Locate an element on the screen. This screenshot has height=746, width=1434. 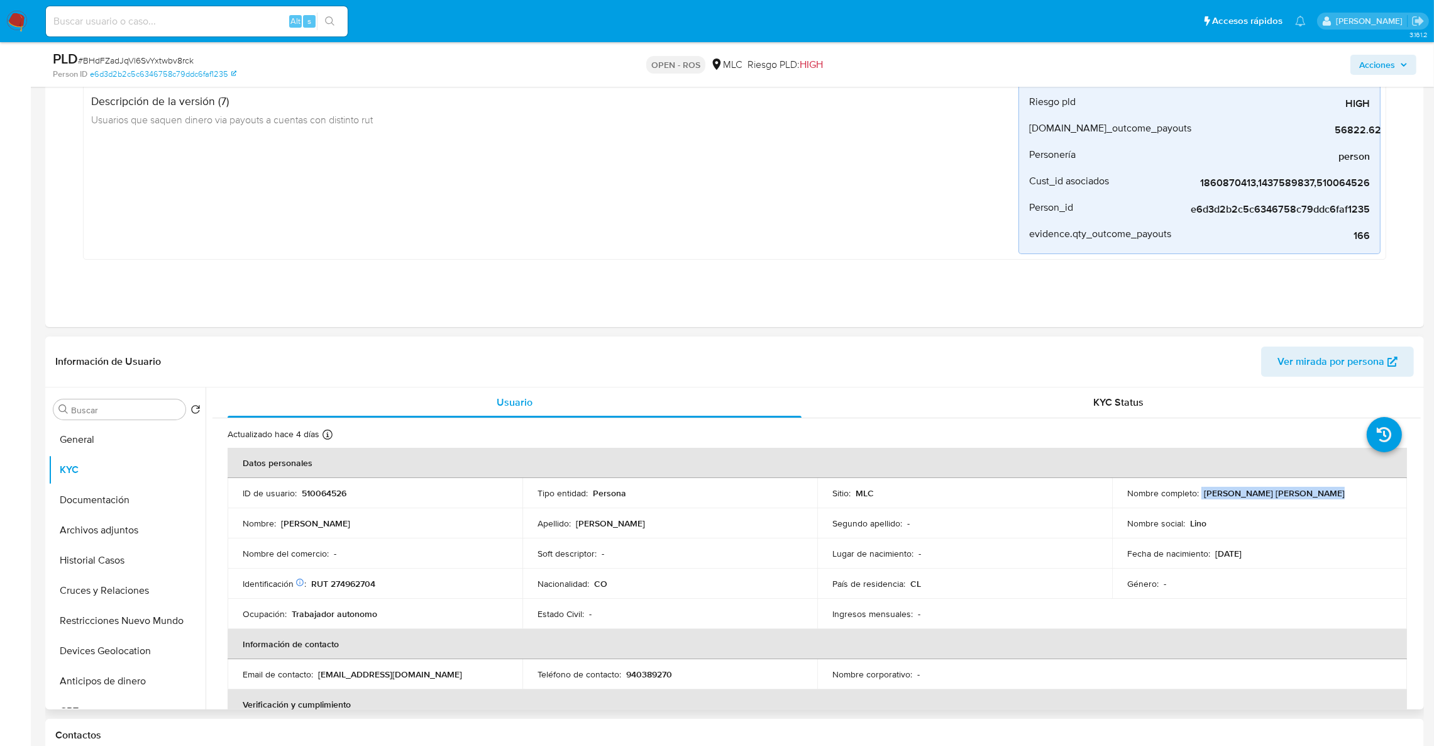
button: Volver al orden por defecto is located at coordinates (196, 411).